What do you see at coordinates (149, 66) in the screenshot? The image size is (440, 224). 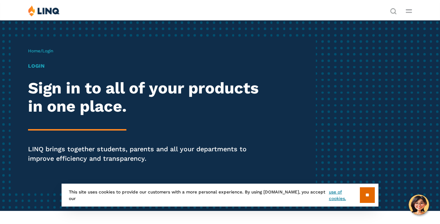 I see `h1: Login` at bounding box center [149, 66].